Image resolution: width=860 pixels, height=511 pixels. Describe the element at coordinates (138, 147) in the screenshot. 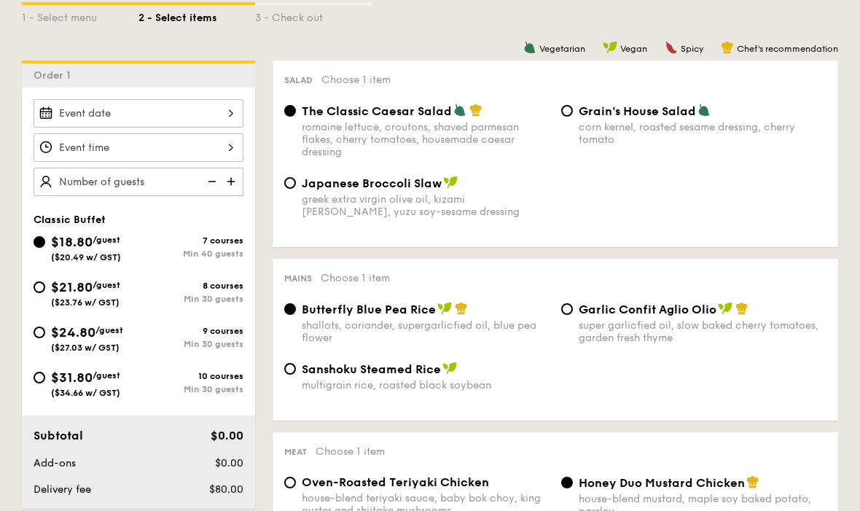

I see `input: Event time` at that location.